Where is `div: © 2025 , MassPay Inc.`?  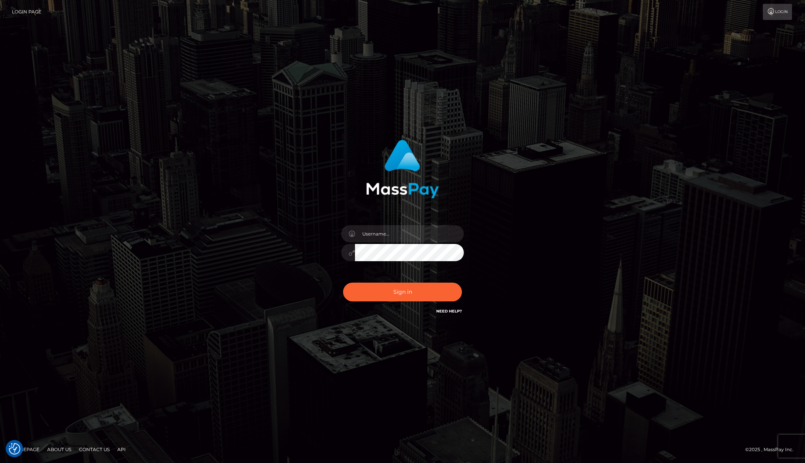
div: © 2025 , MassPay Inc. is located at coordinates (772, 450).